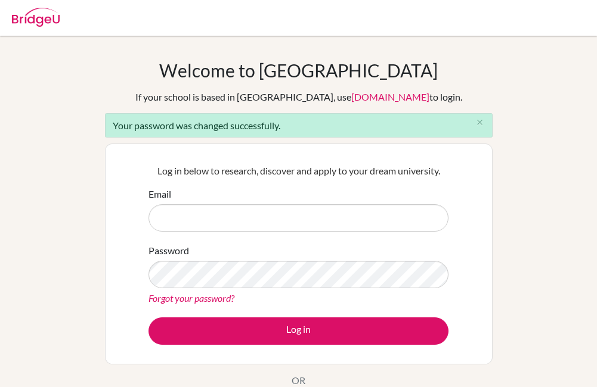 The image size is (597, 387). I want to click on label: Password, so click(169, 251).